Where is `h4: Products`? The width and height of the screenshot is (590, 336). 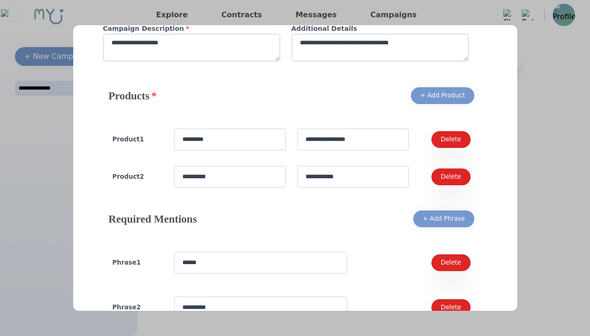
h4: Products is located at coordinates (133, 96).